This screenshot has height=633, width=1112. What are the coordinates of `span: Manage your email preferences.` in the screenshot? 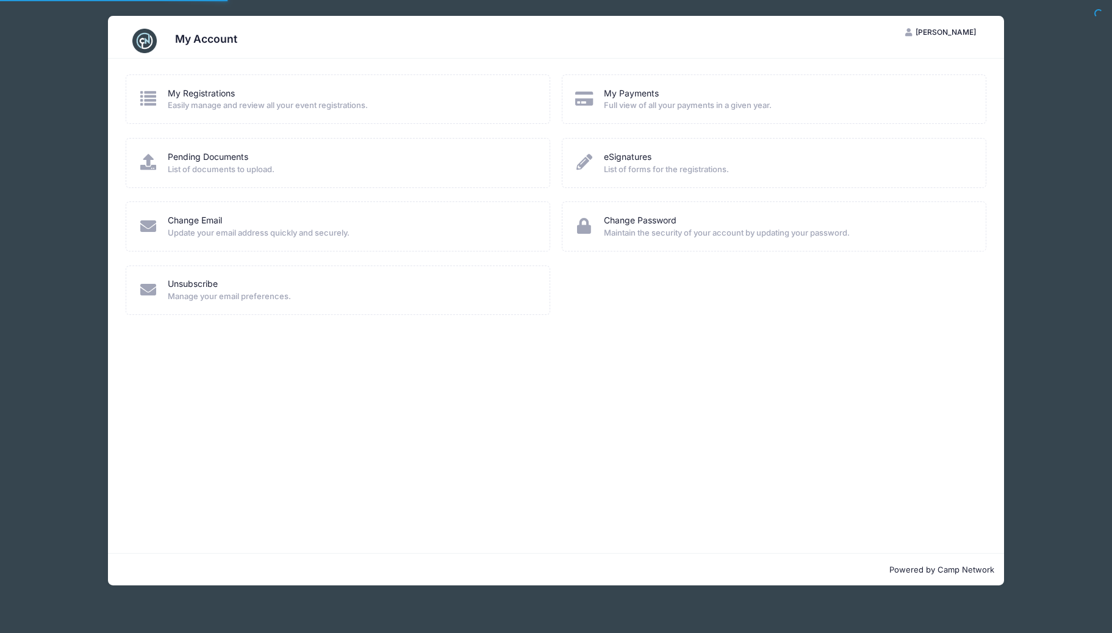 It's located at (350, 296).